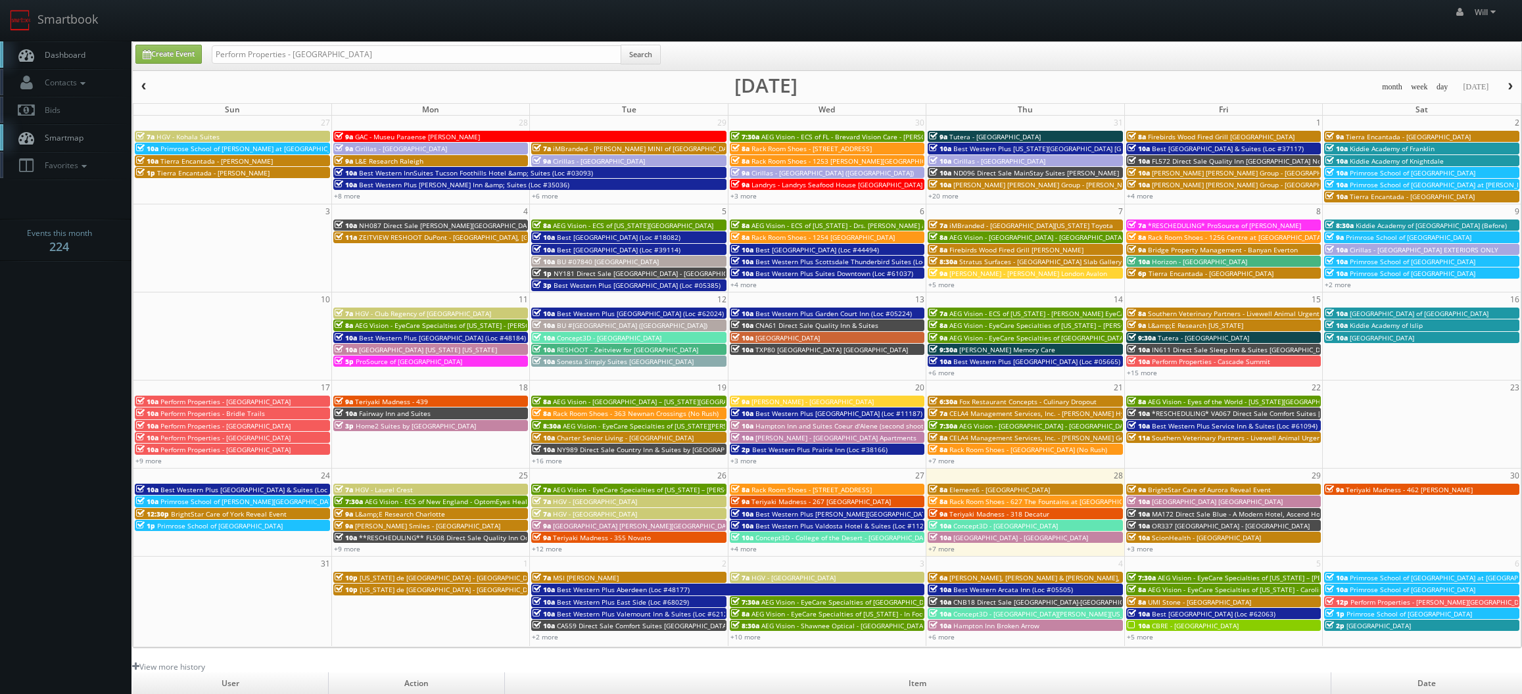 The image size is (1522, 694). Describe the element at coordinates (49, 110) in the screenshot. I see `span: Bids` at that location.